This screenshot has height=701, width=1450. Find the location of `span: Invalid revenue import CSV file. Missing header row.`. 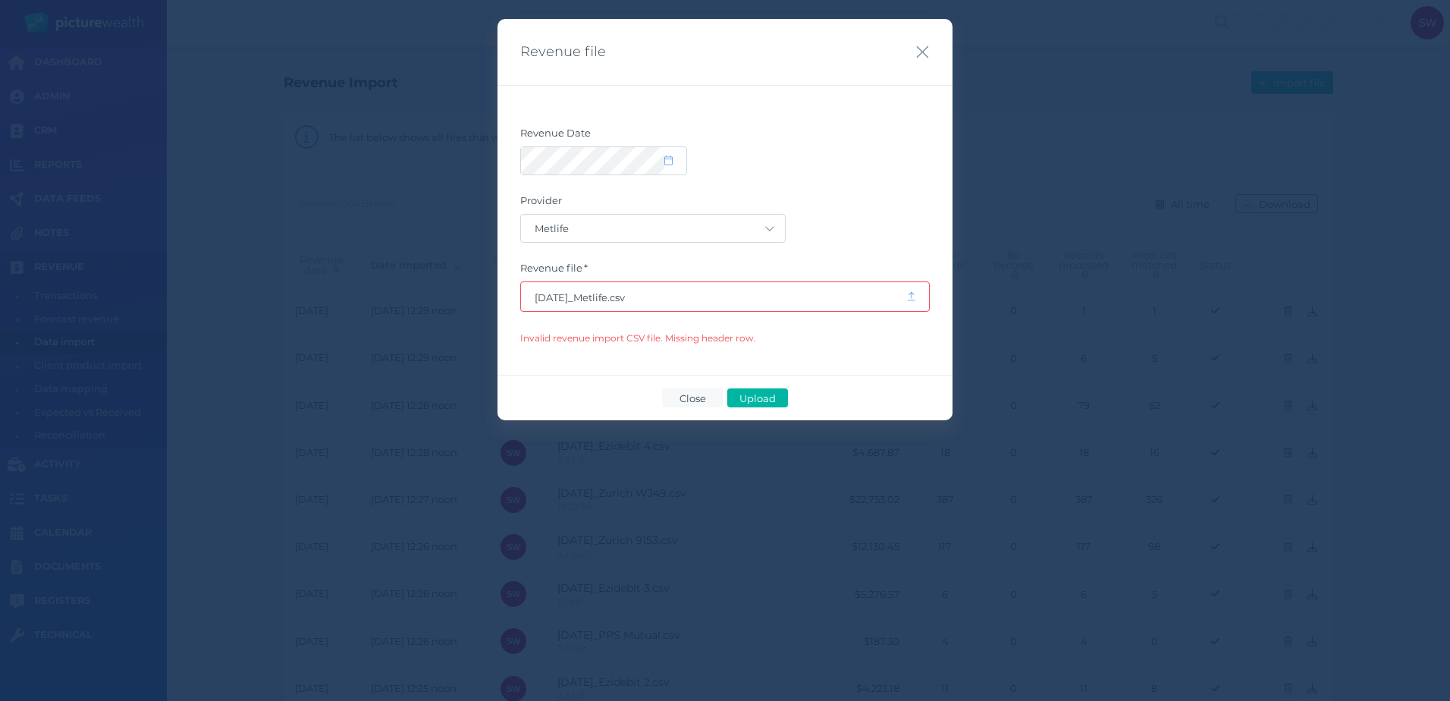

span: Invalid revenue import CSV file. Missing header row. is located at coordinates (638, 337).